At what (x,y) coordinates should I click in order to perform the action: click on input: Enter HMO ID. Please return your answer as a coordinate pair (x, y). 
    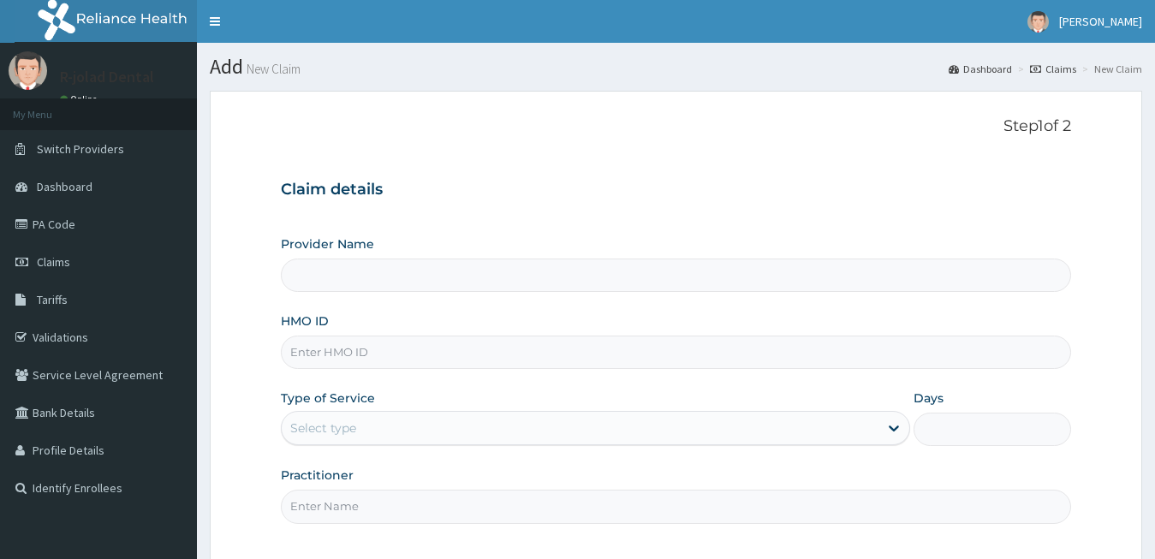
    Looking at the image, I should click on (677, 352).